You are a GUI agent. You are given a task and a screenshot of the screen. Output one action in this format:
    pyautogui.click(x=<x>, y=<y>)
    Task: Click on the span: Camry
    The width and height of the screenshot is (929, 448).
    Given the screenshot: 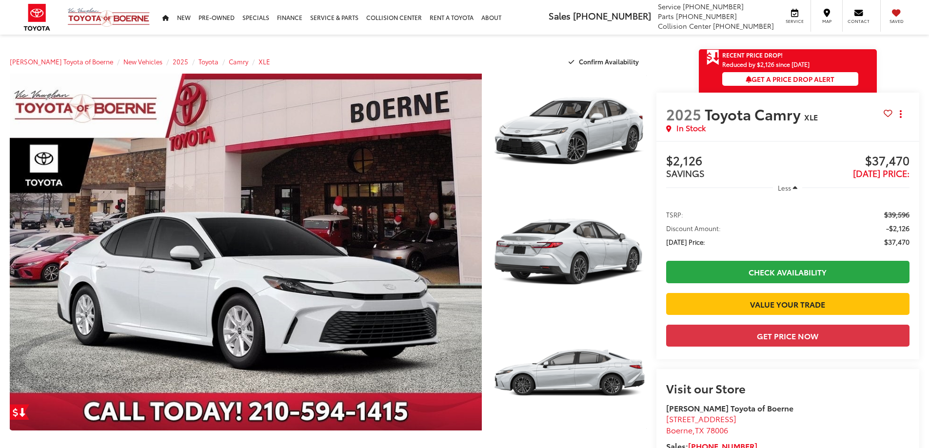 What is the action you would take?
    pyautogui.click(x=238, y=61)
    